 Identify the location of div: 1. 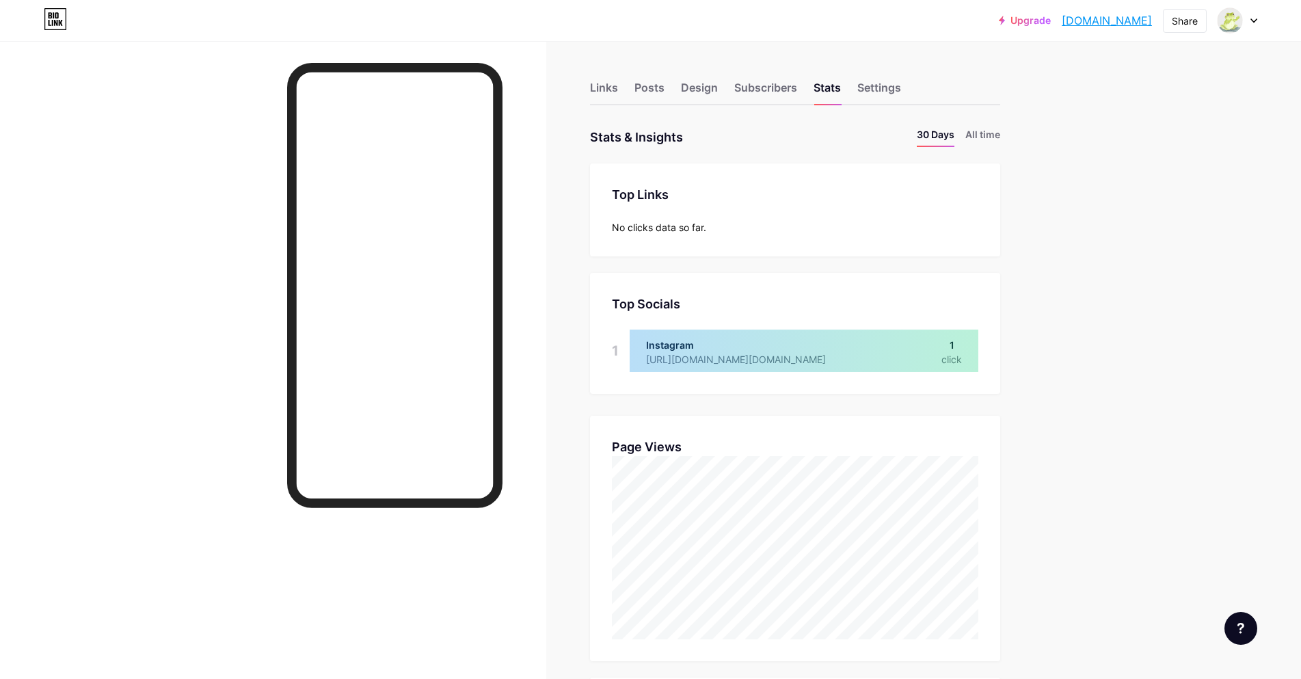
(615, 351).